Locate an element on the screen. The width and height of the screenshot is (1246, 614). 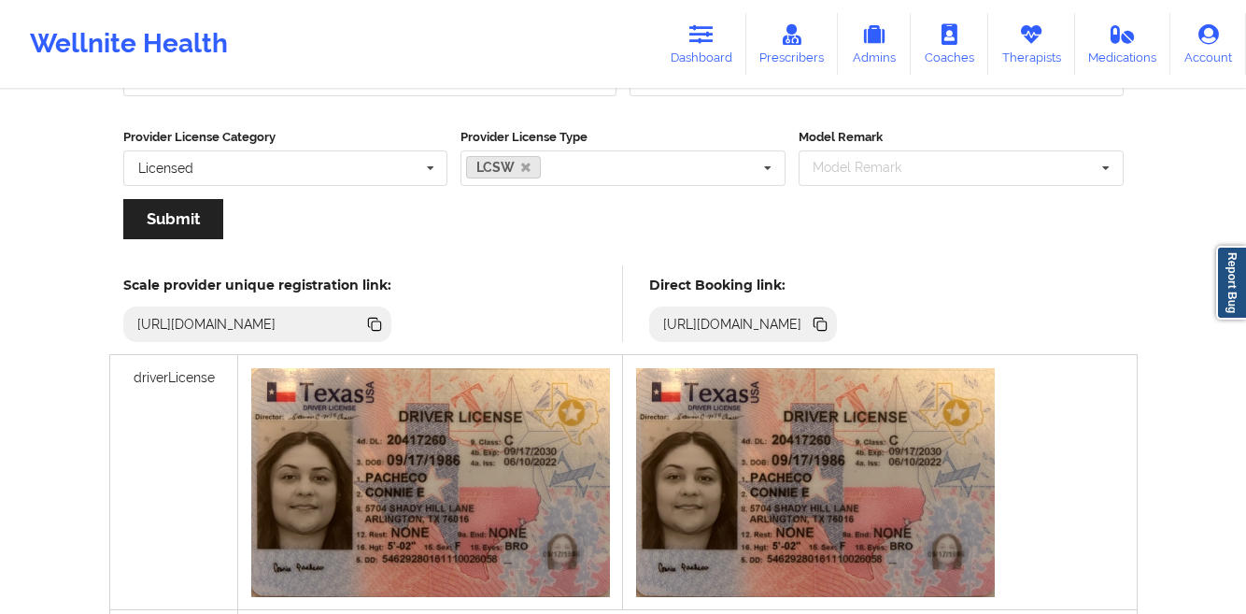
label: Model Remark is located at coordinates (961, 137).